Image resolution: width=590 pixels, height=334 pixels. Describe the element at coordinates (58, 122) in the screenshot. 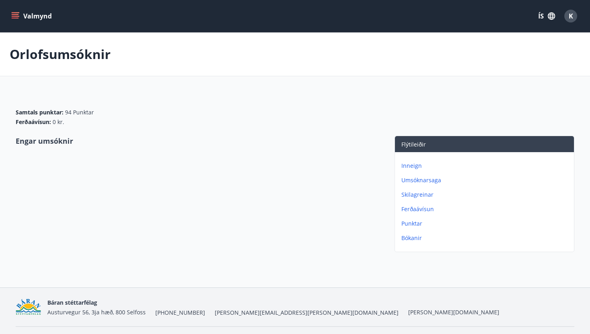

I see `span: 0 kr.` at that location.